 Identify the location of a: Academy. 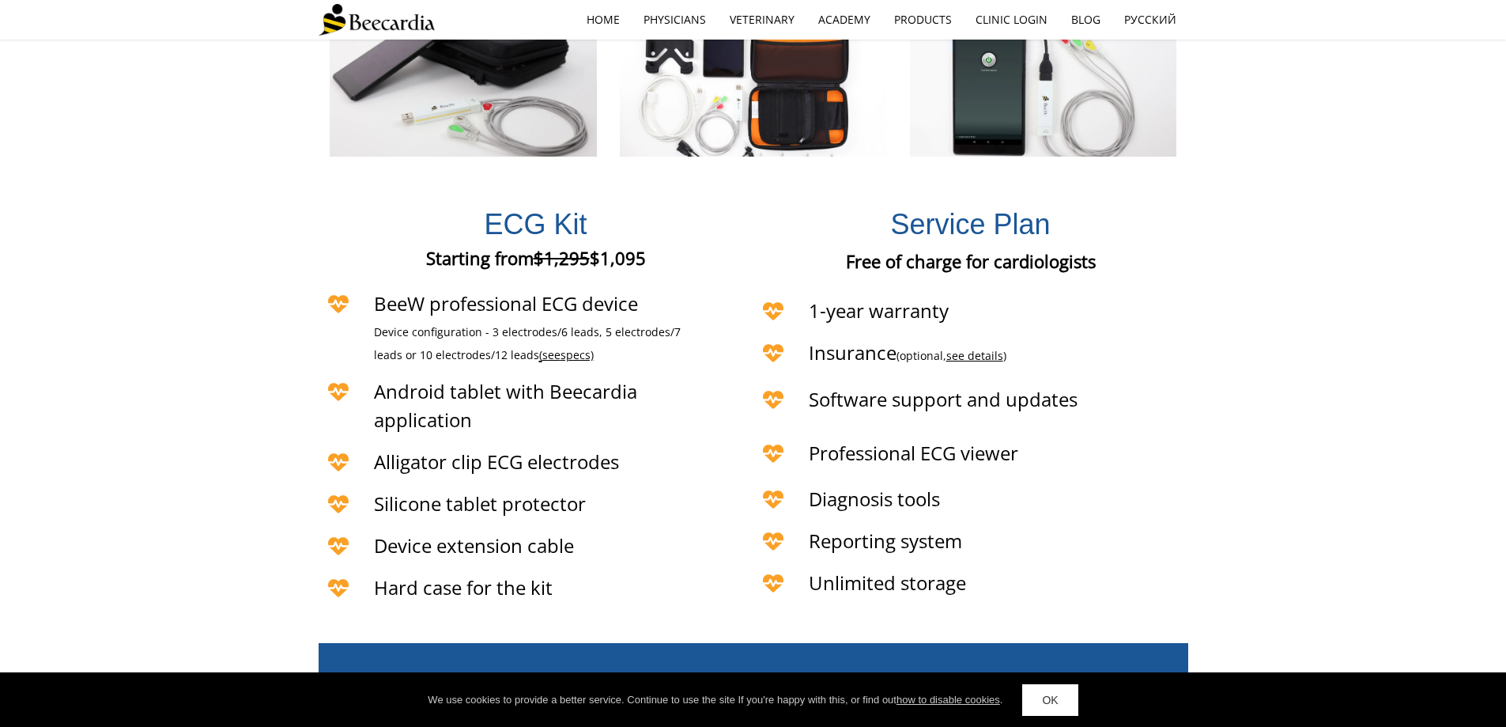
(845, 20).